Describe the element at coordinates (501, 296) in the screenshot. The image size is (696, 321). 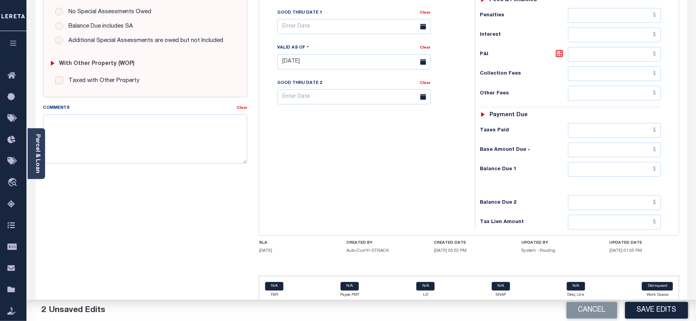
I see `p: SNAP` at that location.